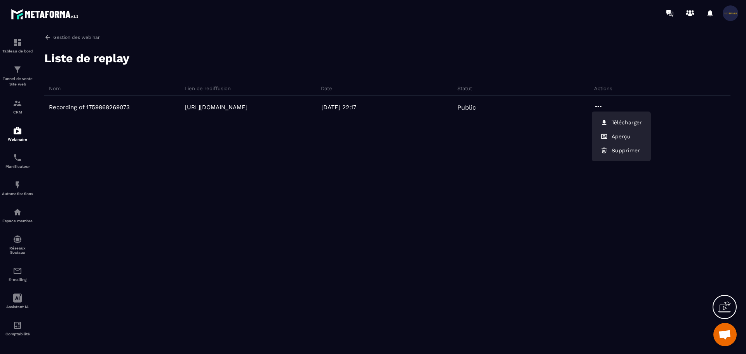 The width and height of the screenshot is (746, 354). What do you see at coordinates (87, 58) in the screenshot?
I see `h2: Liste de replay` at bounding box center [87, 58].